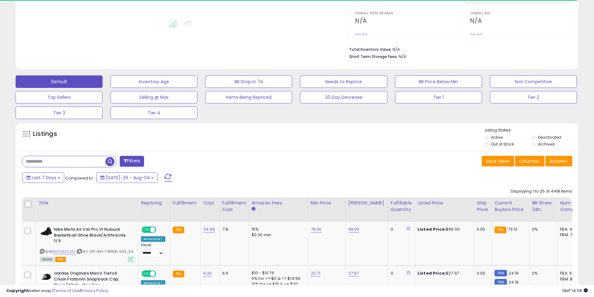  Describe the element at coordinates (571, 274) in the screenshot. I see `div: FBA: 6` at that location.